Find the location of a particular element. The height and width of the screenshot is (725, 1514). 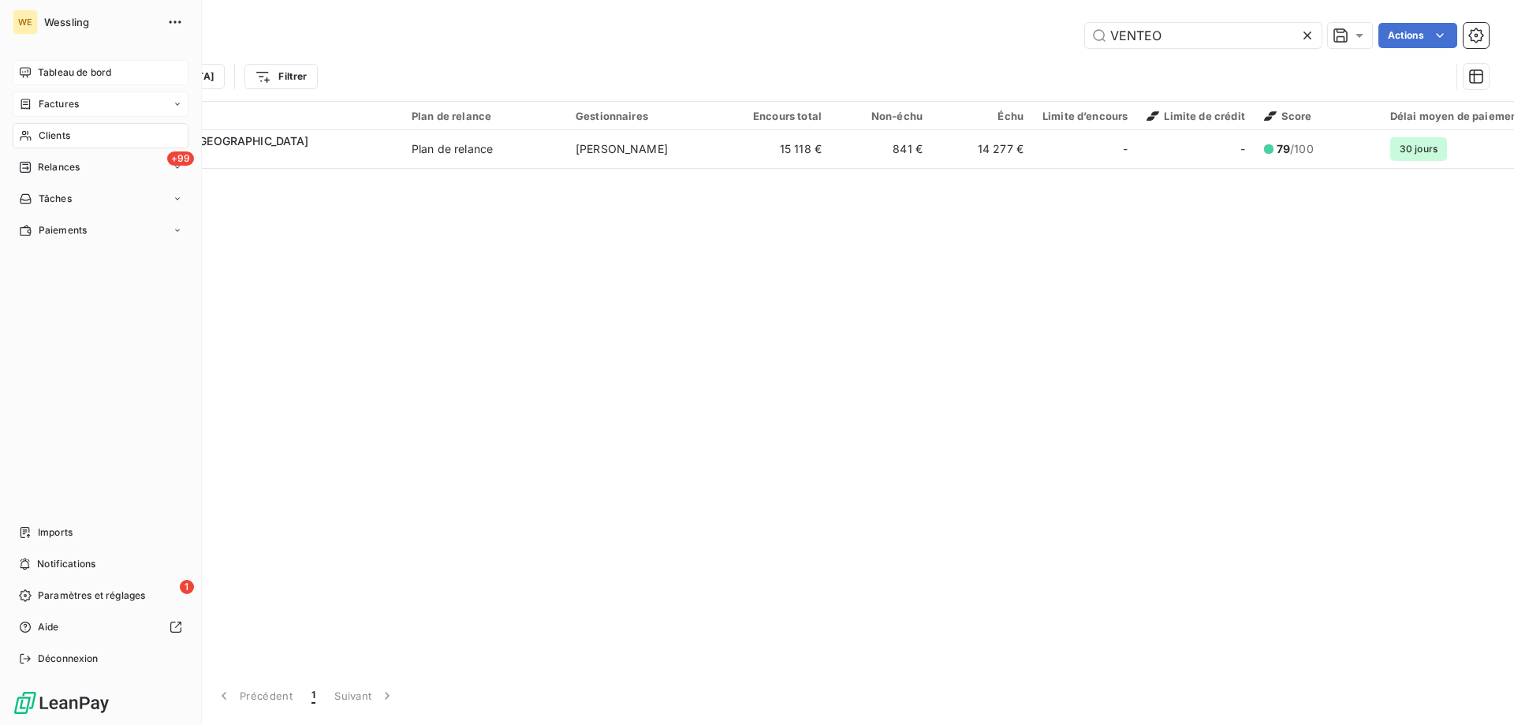

button: Filtrer is located at coordinates (281, 77).